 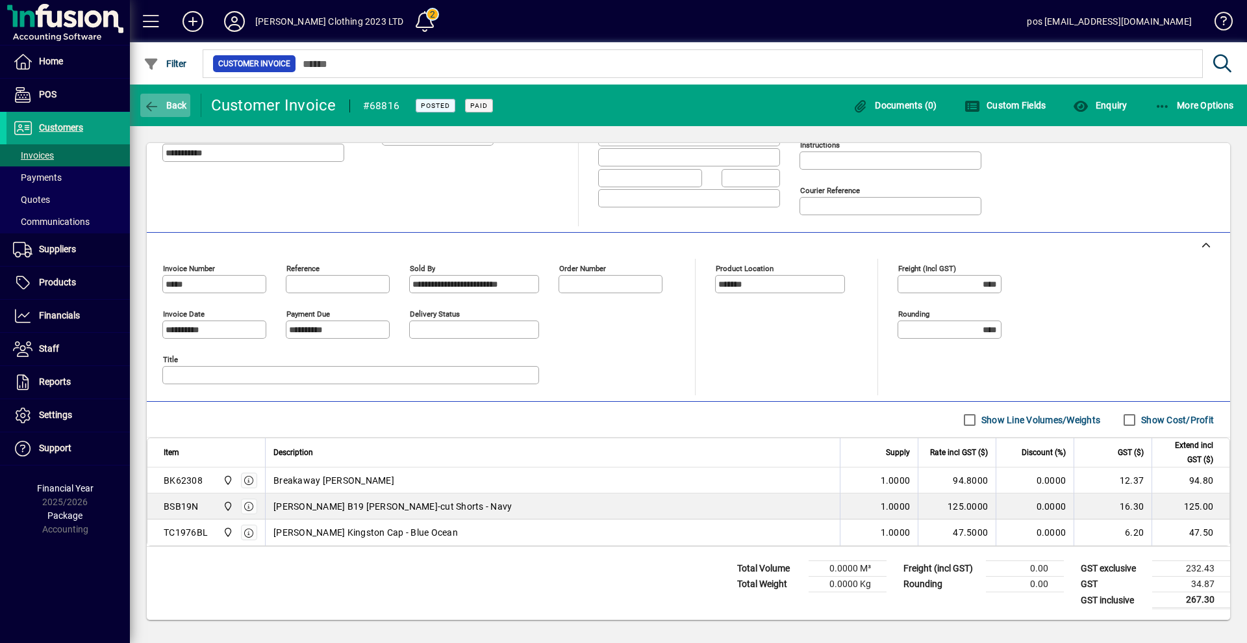 What do you see at coordinates (68, 95) in the screenshot?
I see `a: POS` at bounding box center [68, 95].